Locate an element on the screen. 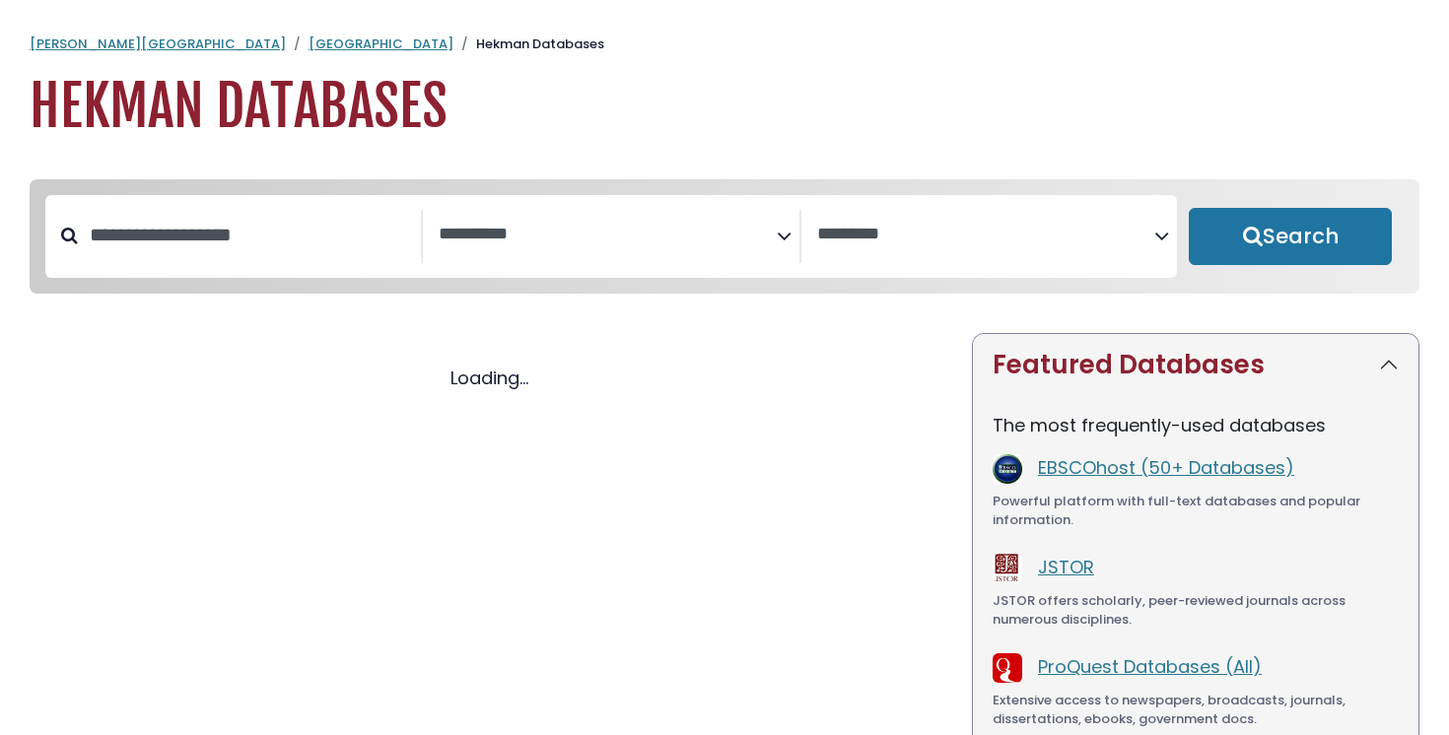  button: Featured Databases is located at coordinates (1196, 365).